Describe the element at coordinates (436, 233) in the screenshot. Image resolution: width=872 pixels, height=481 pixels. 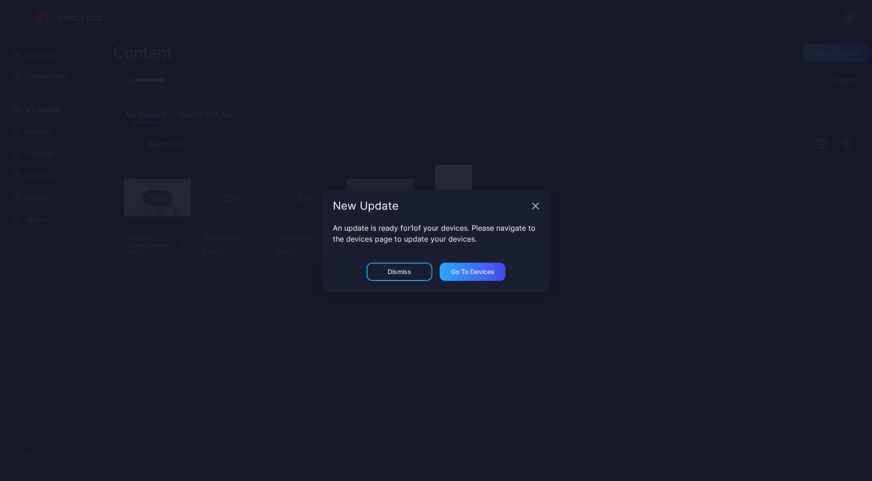
I see `p: An update is ready for 1 of your devices. Please navigate to the devices page to update your devi...` at that location.